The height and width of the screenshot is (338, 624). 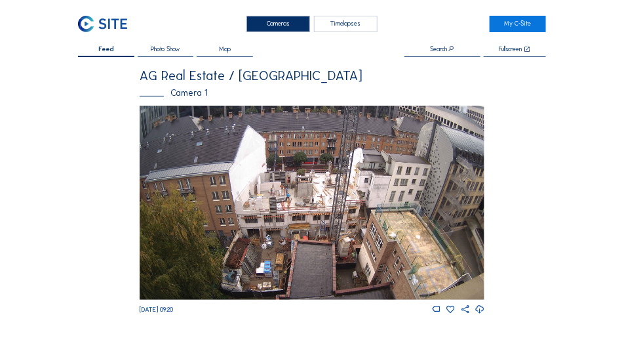 What do you see at coordinates (518, 24) in the screenshot?
I see `a: My C-Site` at bounding box center [518, 24].